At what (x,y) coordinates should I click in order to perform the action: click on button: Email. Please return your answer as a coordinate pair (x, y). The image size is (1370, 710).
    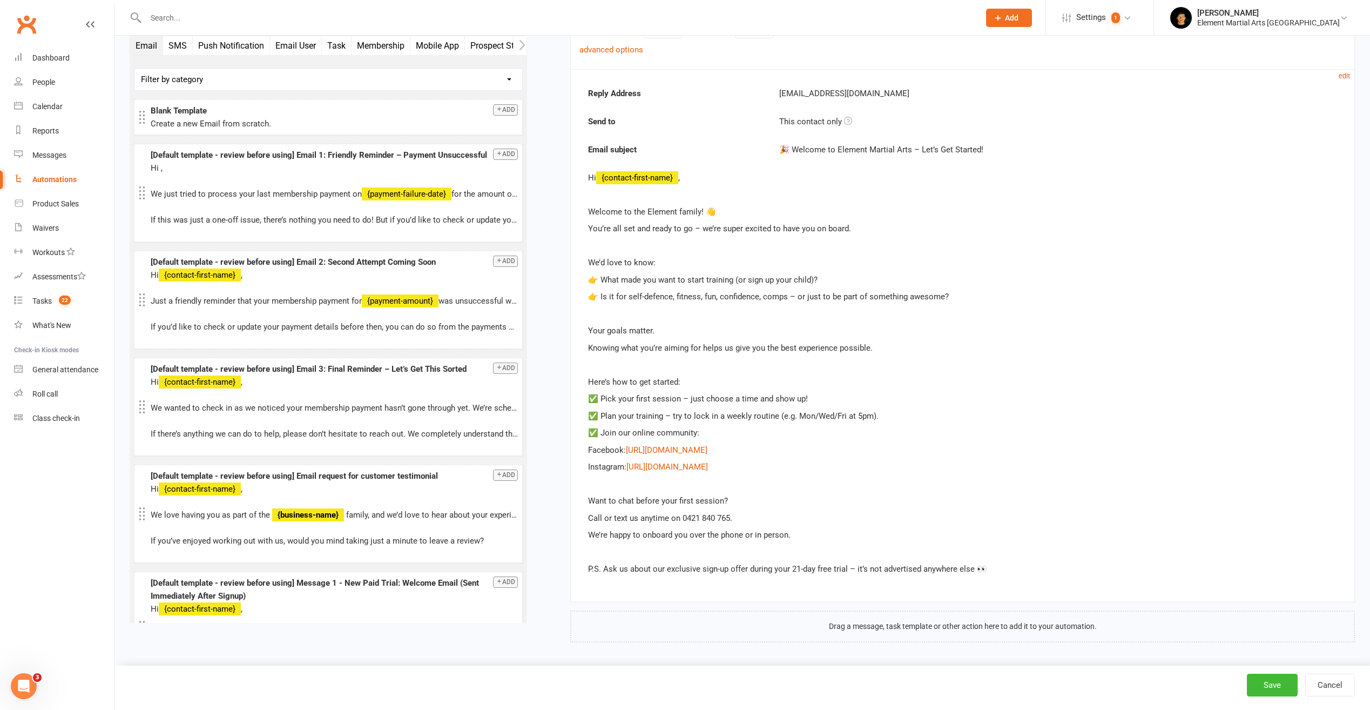
    Looking at the image, I should click on (146, 45).